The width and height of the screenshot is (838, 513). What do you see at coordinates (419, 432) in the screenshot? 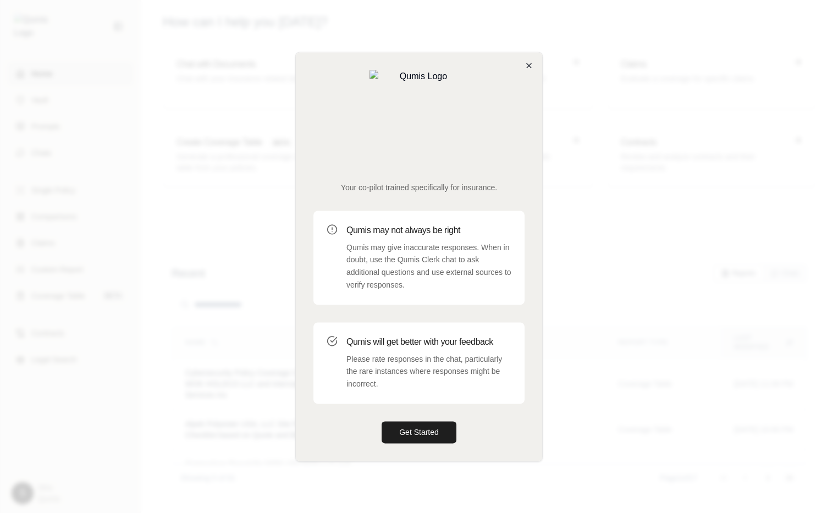
I see `button: Get Started` at bounding box center [419, 432].